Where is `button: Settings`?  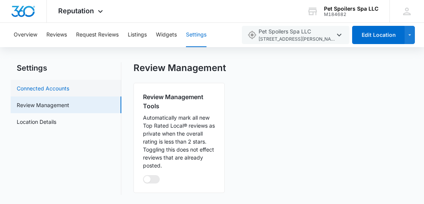
button: Settings is located at coordinates (196, 35).